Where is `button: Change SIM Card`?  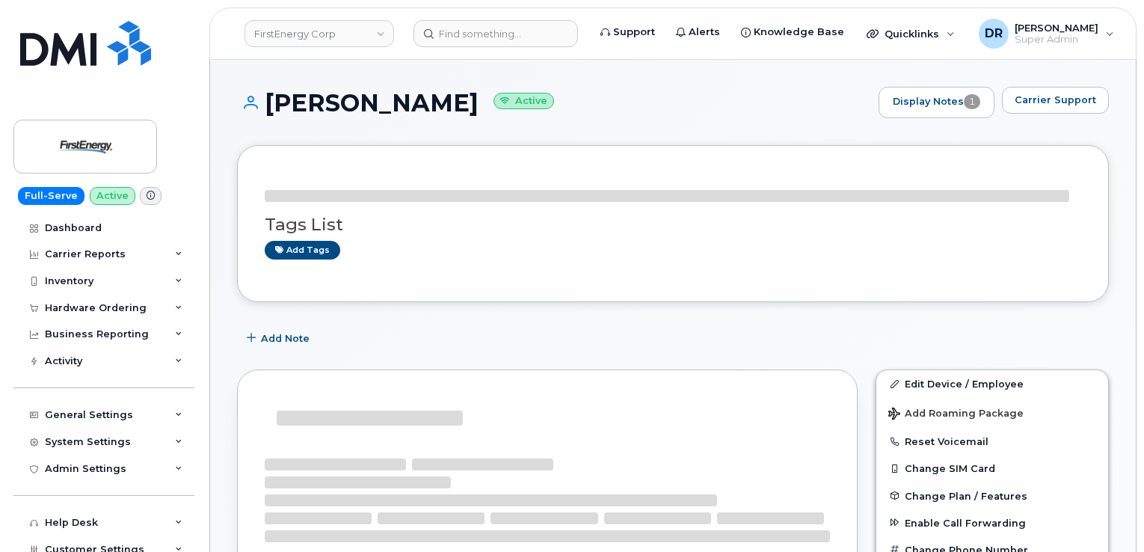
button: Change SIM Card is located at coordinates (992, 468).